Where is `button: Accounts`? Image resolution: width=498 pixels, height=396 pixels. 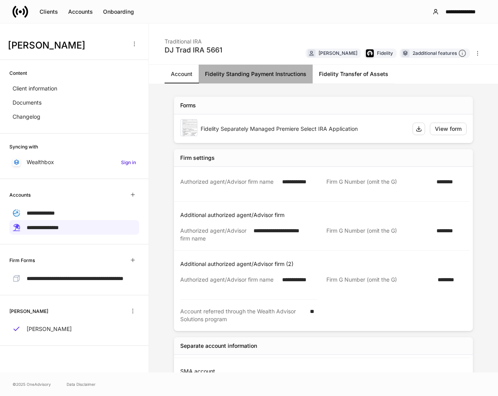
button: Accounts is located at coordinates (80, 12).